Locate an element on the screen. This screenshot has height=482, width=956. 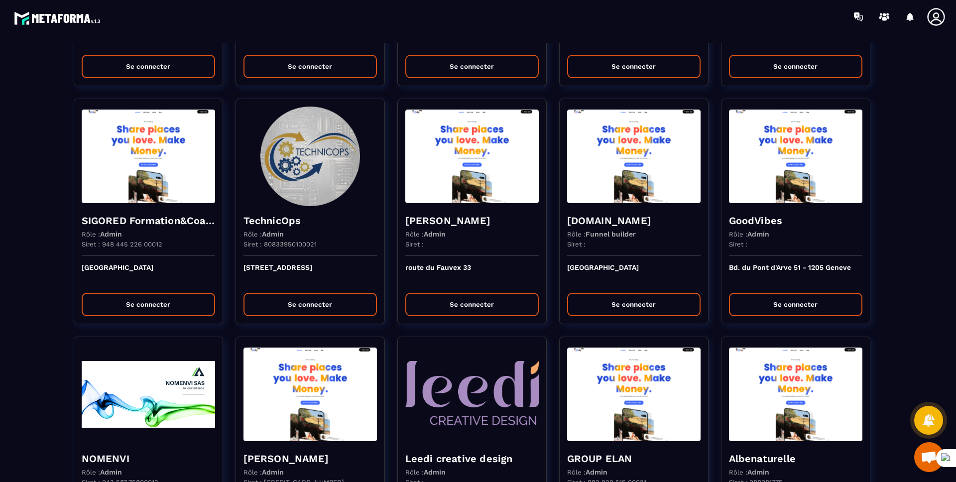
p: Siret : 80833950100021 is located at coordinates (280, 244).